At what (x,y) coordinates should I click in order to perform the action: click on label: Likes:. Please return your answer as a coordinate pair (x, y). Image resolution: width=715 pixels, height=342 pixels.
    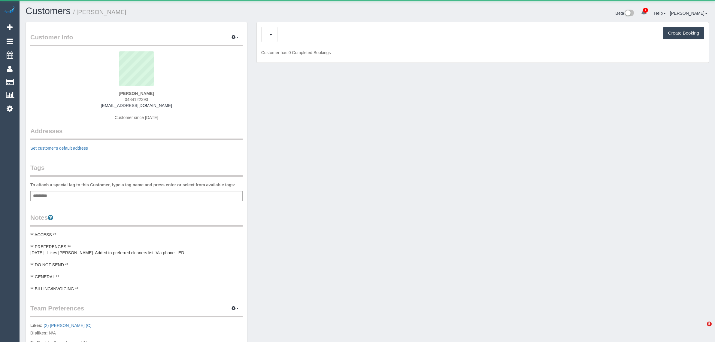
    Looking at the image, I should click on (36, 325).